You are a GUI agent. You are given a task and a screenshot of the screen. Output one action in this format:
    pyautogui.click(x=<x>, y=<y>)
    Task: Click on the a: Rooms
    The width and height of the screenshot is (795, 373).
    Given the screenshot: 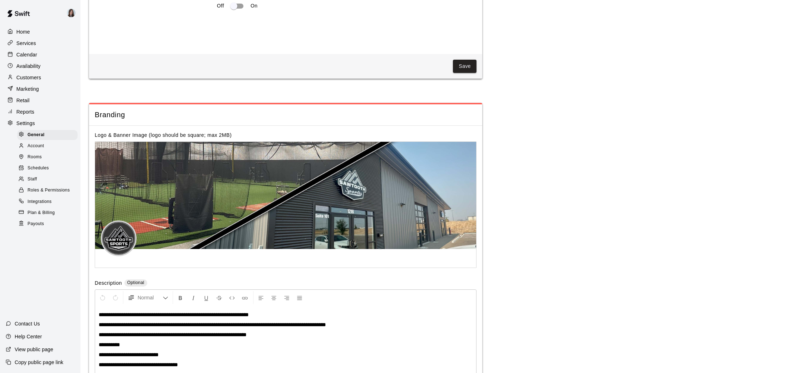 What is the action you would take?
    pyautogui.click(x=49, y=157)
    